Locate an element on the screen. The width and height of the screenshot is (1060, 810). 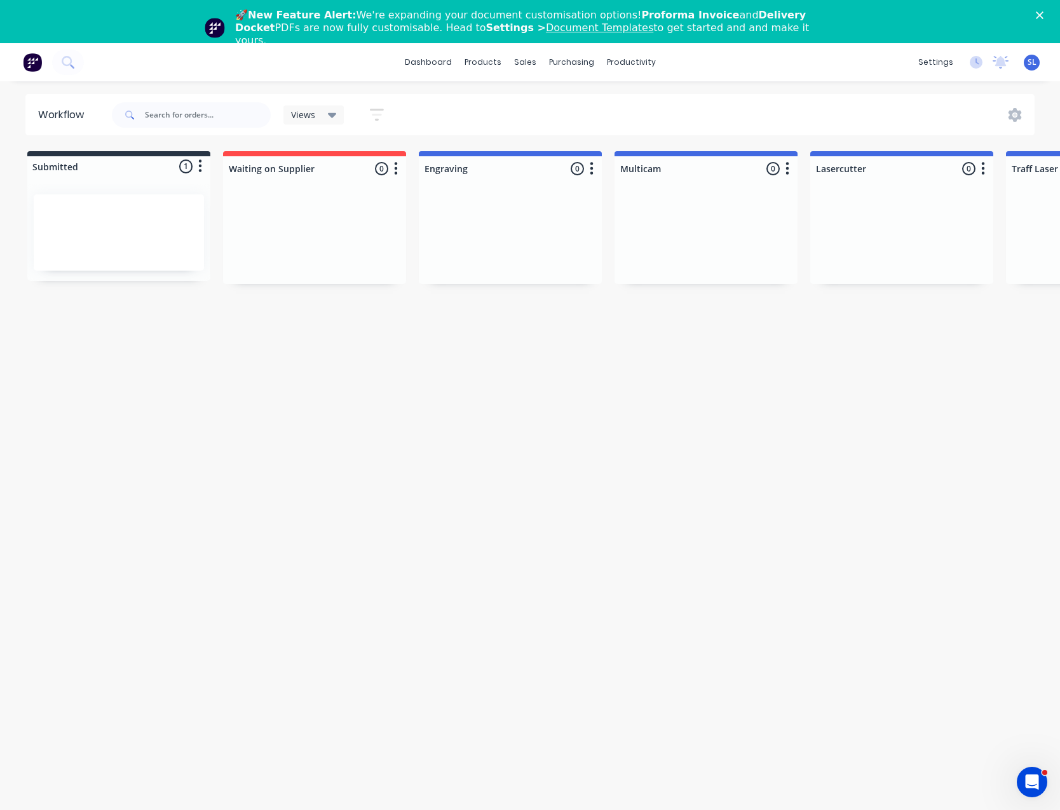
b: New Feature Alert: is located at coordinates (302, 15).